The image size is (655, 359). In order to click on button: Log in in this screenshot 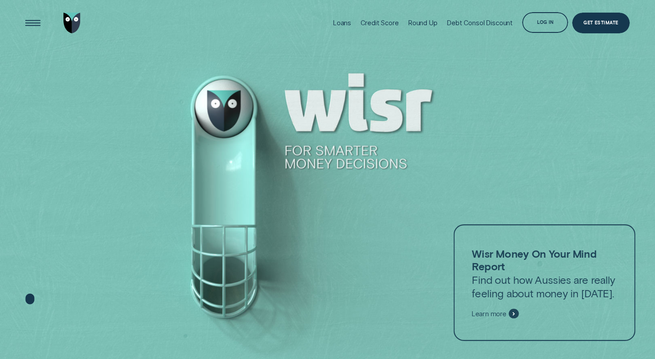, I will do `click(545, 23)`.